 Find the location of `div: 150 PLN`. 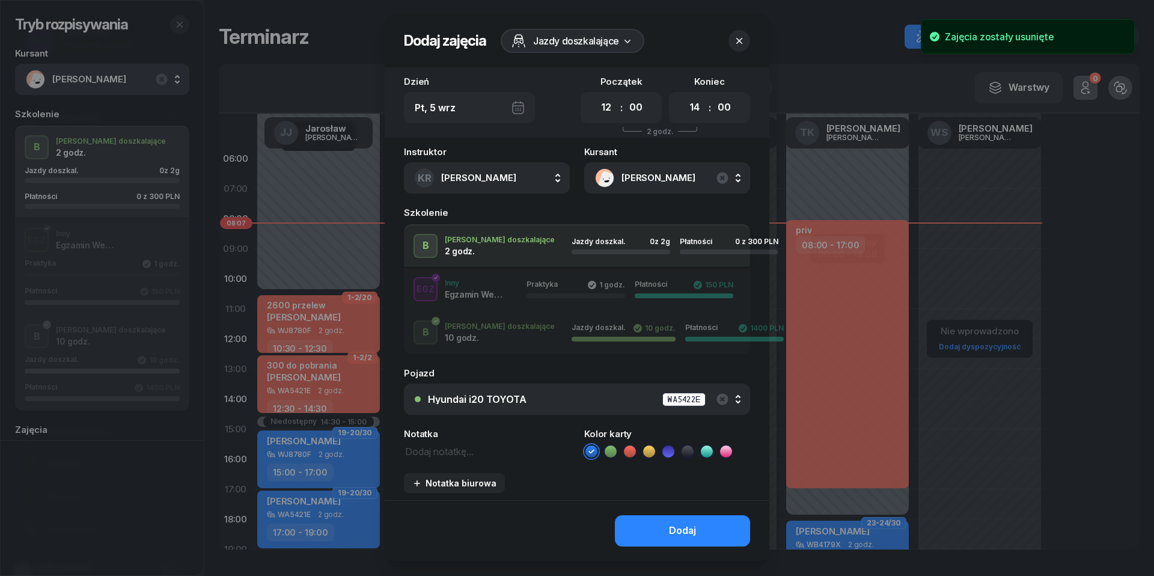

div: 150 PLN is located at coordinates (713, 285).